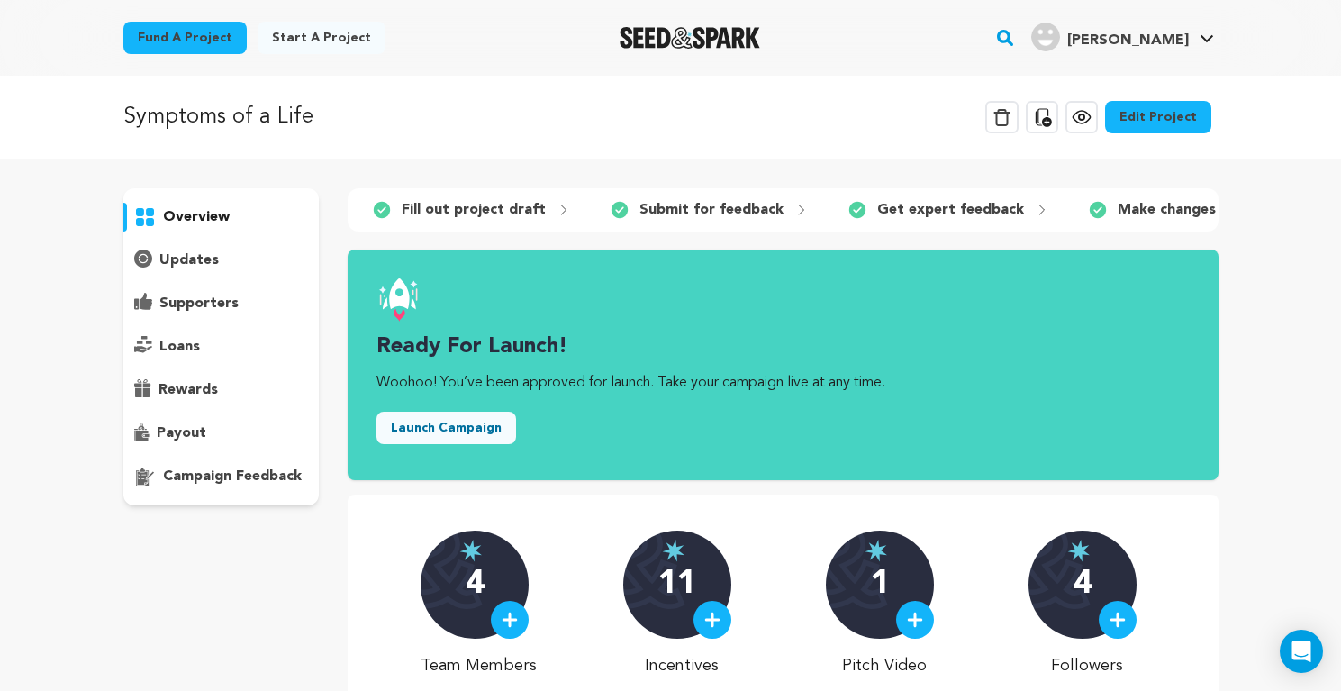 Image resolution: width=1341 pixels, height=691 pixels. I want to click on a: Start a project, so click(322, 38).